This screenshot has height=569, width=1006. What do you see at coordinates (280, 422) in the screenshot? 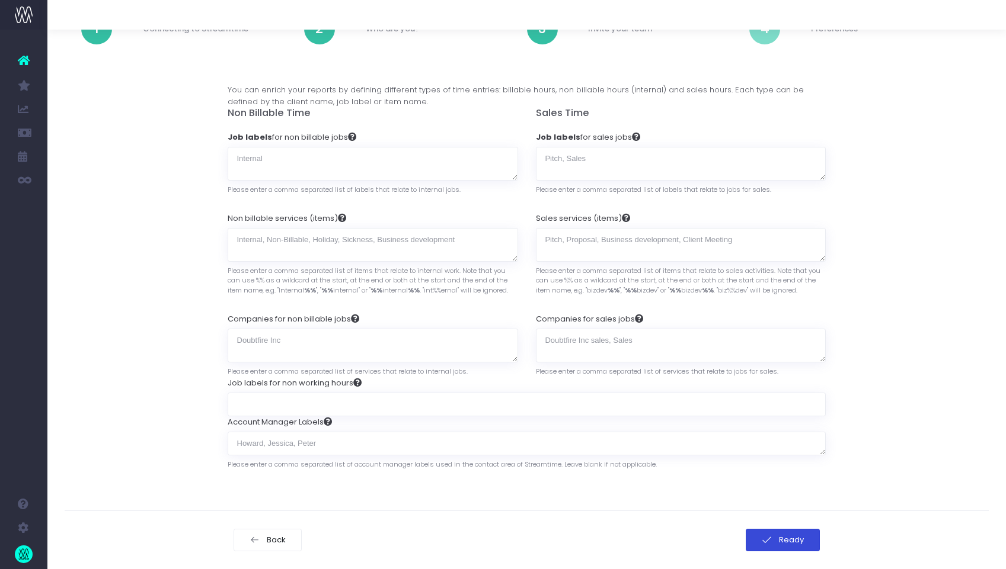
I see `label: Account Manager Labels` at bounding box center [280, 422].